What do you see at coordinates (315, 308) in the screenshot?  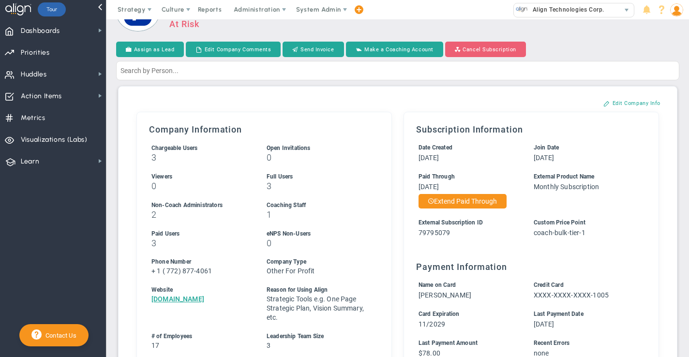 I see `span: Strategic Tools e.g. One Page Strategic Plan, Vision Summary, etc.` at bounding box center [315, 308].